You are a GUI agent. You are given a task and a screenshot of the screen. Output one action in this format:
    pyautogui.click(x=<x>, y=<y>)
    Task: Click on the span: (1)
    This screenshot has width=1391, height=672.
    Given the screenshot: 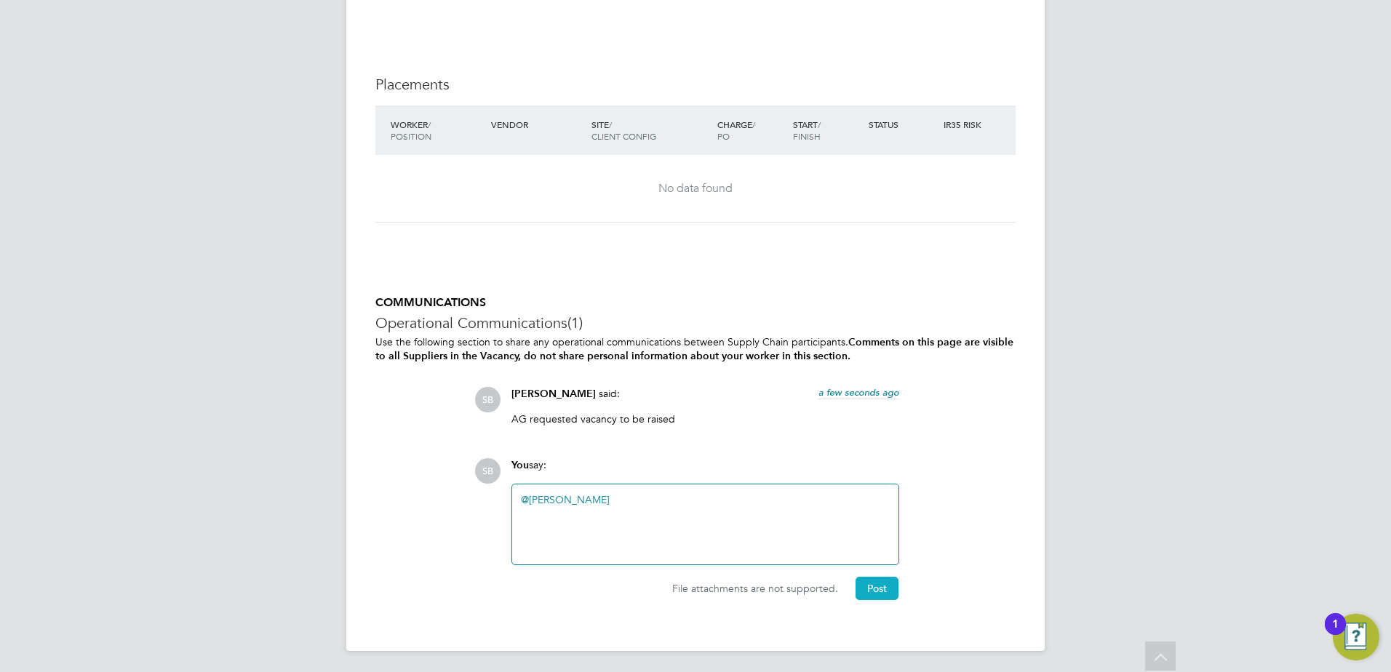 What is the action you would take?
    pyautogui.click(x=575, y=323)
    